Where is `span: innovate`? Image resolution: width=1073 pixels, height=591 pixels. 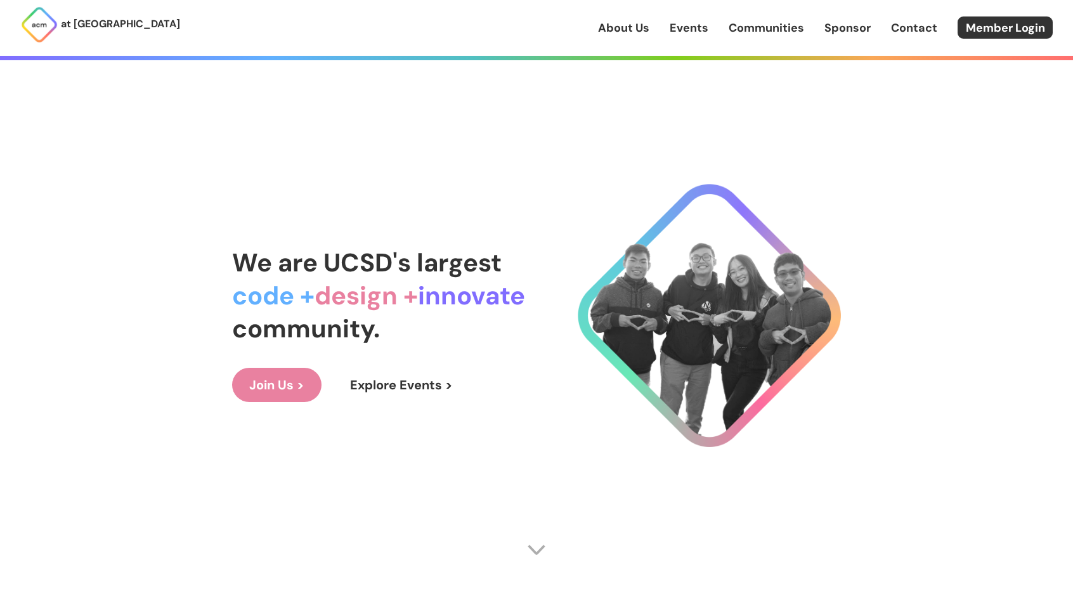 span: innovate is located at coordinates (471, 296).